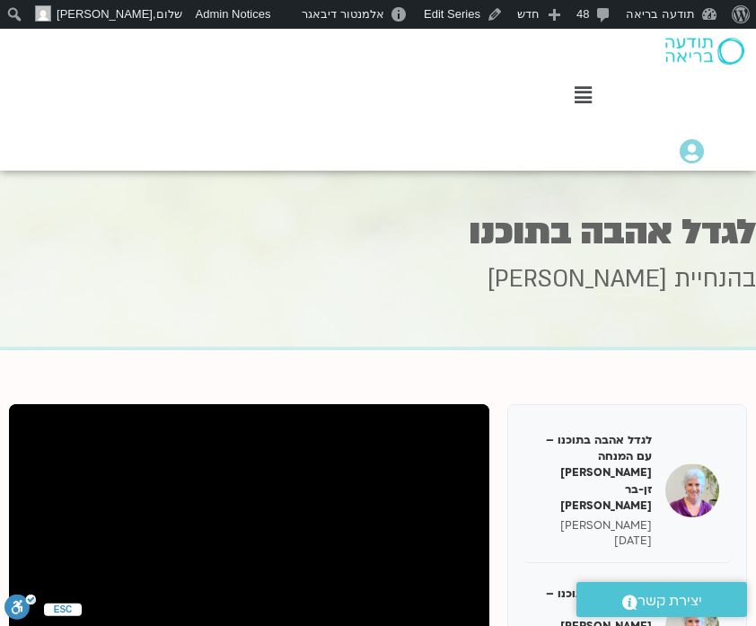  Describe the element at coordinates (693, 490) in the screenshot. I see `img: לגדל אהבה בתוכנו – עם המנחה האורחת צילה זן-בר צור` at that location.